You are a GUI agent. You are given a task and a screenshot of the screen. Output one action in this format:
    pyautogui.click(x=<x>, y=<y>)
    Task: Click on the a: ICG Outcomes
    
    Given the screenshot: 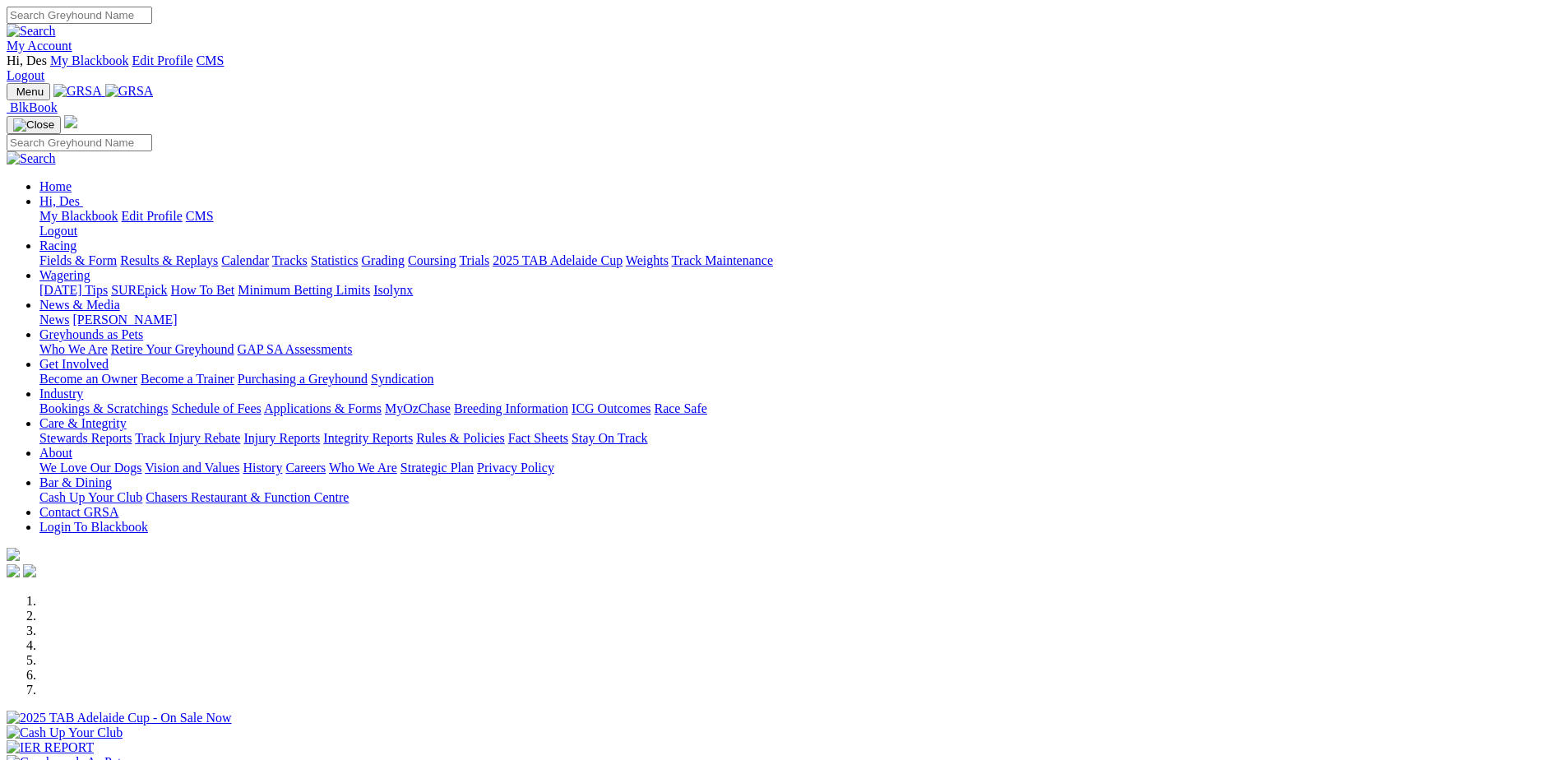 What is the action you would take?
    pyautogui.click(x=611, y=408)
    